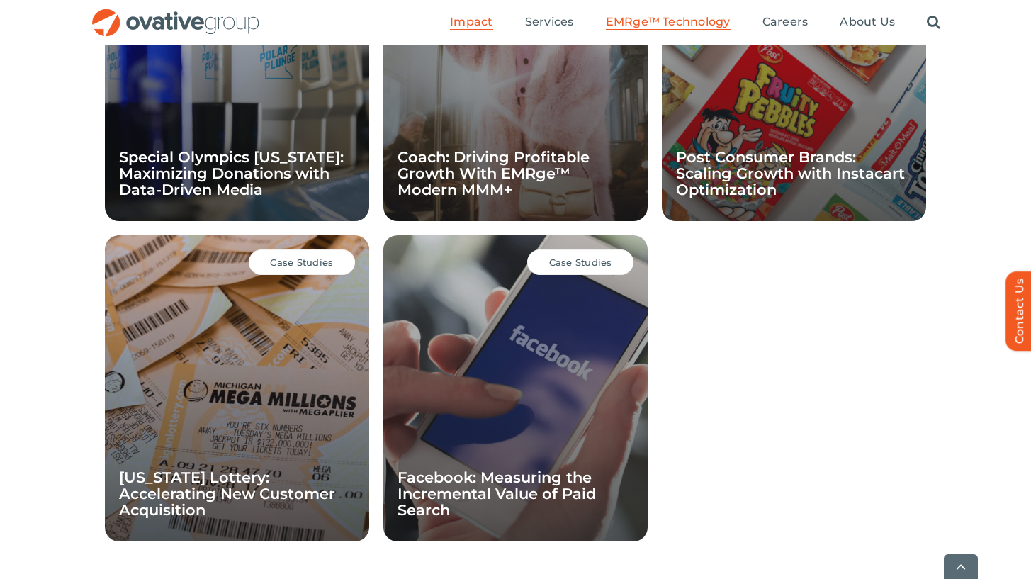  Describe the element at coordinates (933, 23) in the screenshot. I see `a: Search` at that location.